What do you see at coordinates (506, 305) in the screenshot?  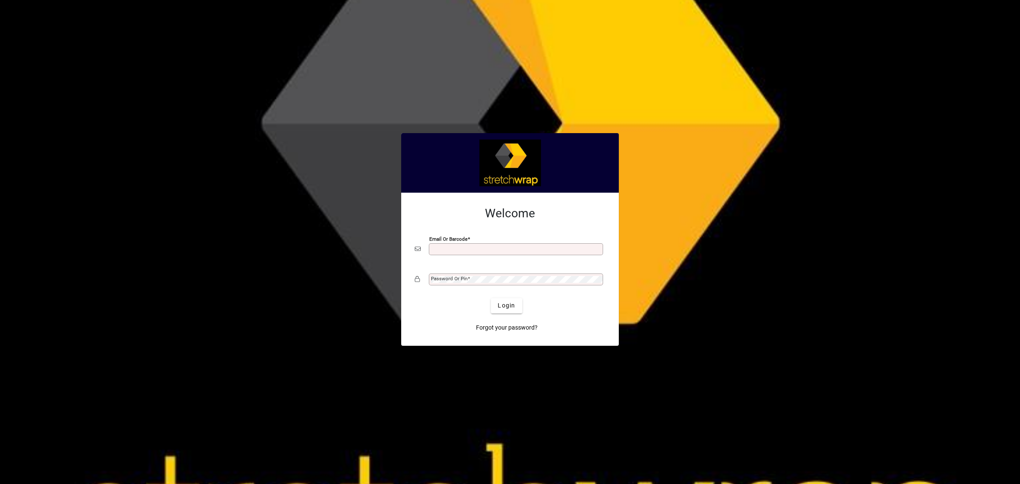 I see `span: Login` at bounding box center [506, 305].